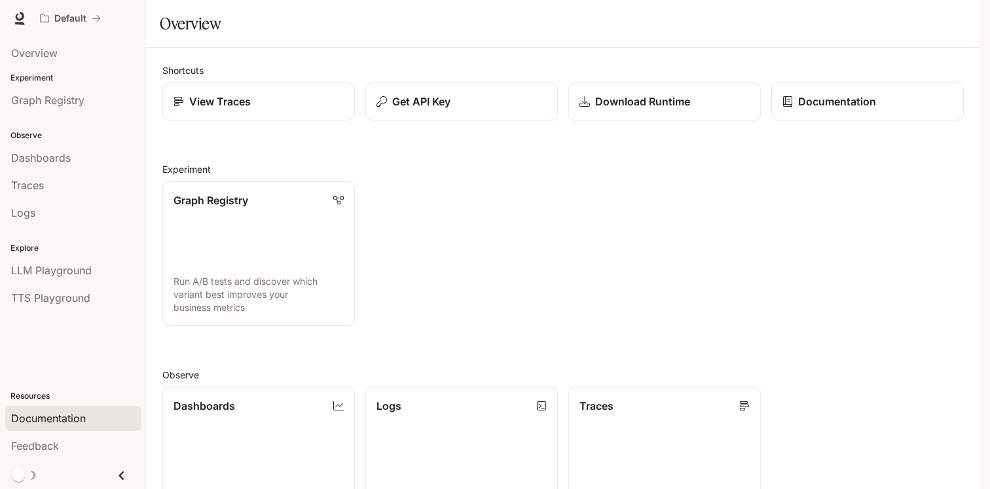  I want to click on h2: Observe, so click(563, 375).